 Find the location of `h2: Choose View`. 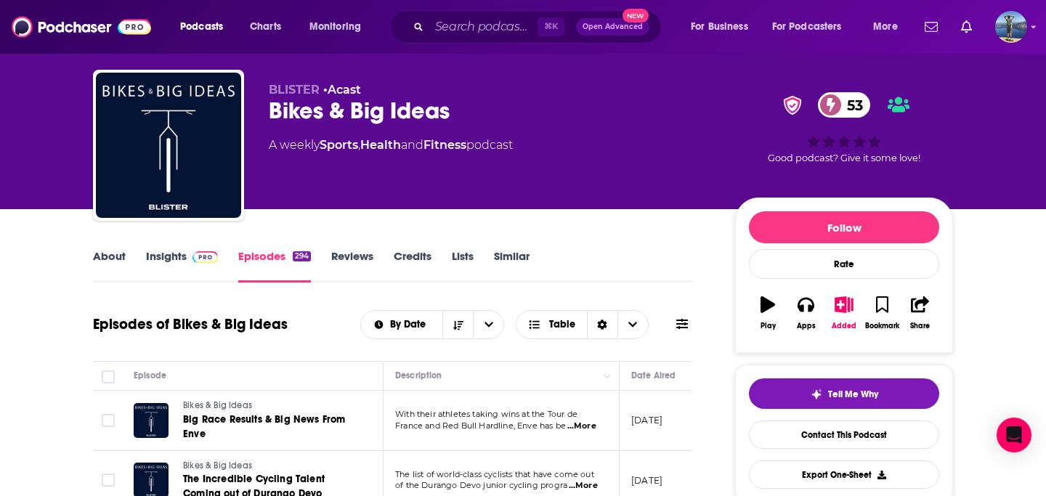

h2: Choose View is located at coordinates (582, 325).